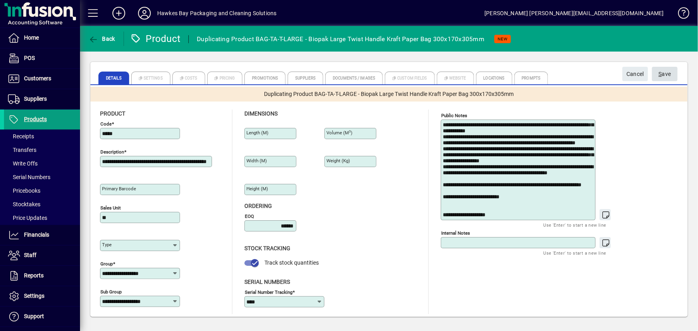 This screenshot has width=698, height=331. What do you see at coordinates (338, 161) in the screenshot?
I see `mat-label: Weight (Kg)` at bounding box center [338, 161].